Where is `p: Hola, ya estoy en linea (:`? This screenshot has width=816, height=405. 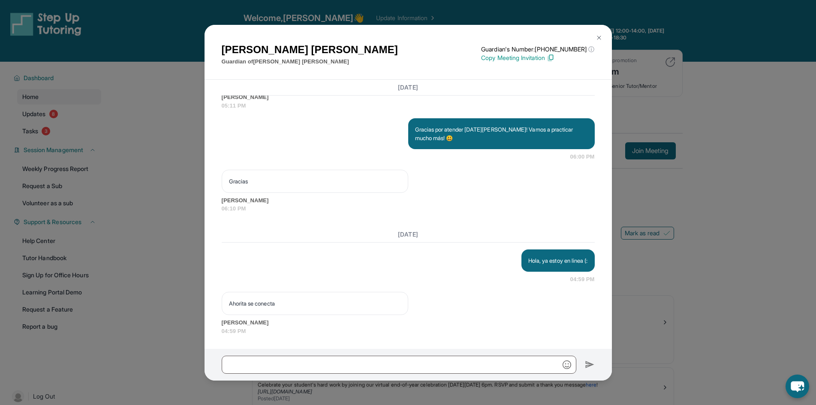
p: Hola, ya estoy en linea (: is located at coordinates (558, 261).